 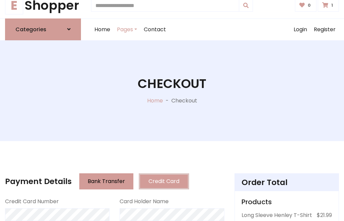 What do you see at coordinates (309, 5) in the screenshot?
I see `span: 0` at bounding box center [309, 5].